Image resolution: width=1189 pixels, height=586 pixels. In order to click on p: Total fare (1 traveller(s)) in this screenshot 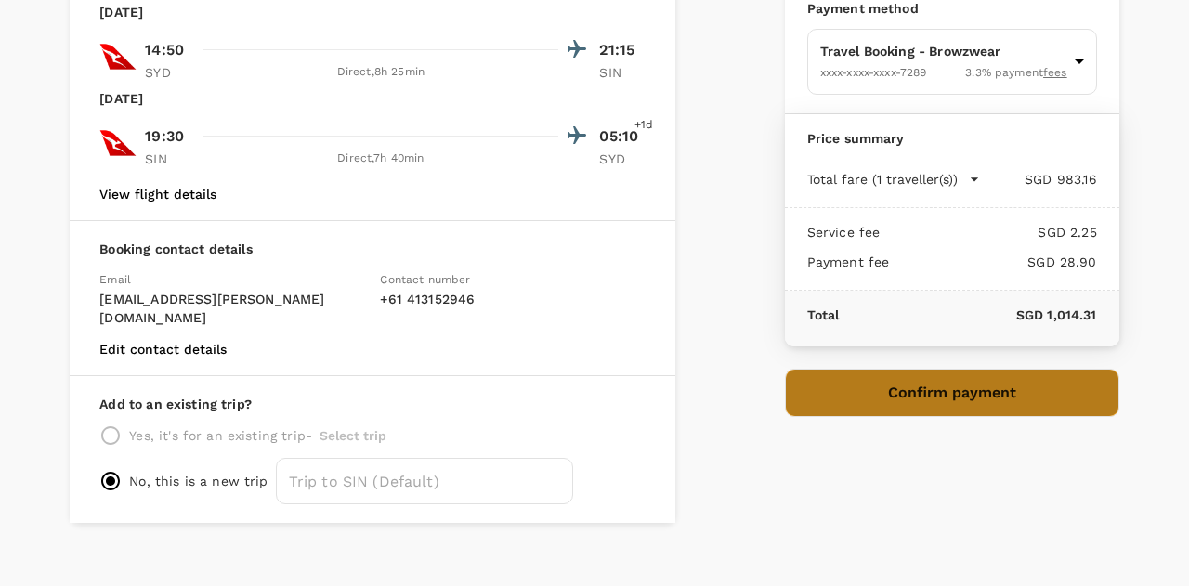, I will do `click(882, 179)`.